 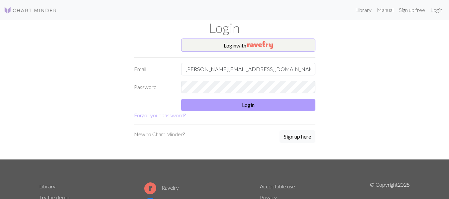 I want to click on label: Password, so click(x=154, y=87).